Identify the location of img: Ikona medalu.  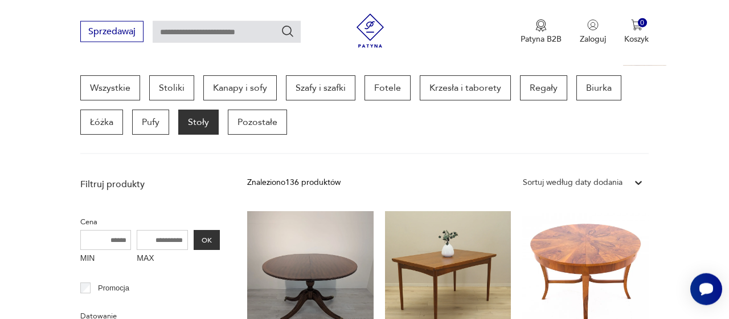
(541, 26).